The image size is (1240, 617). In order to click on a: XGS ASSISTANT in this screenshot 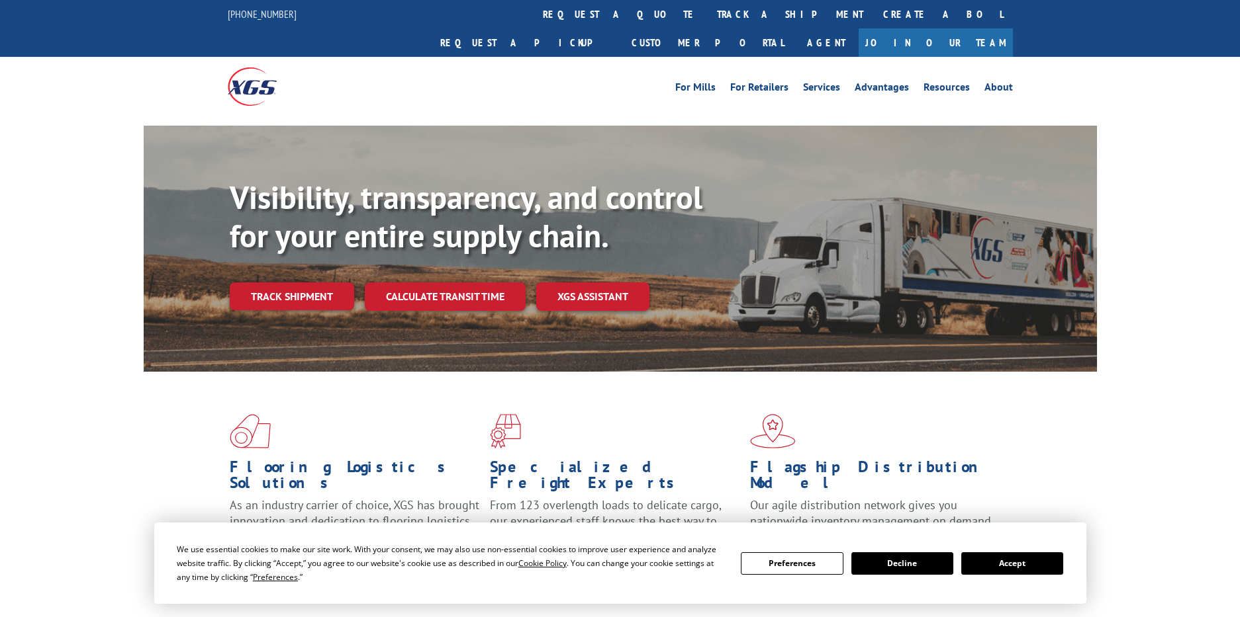, I will do `click(592, 296)`.